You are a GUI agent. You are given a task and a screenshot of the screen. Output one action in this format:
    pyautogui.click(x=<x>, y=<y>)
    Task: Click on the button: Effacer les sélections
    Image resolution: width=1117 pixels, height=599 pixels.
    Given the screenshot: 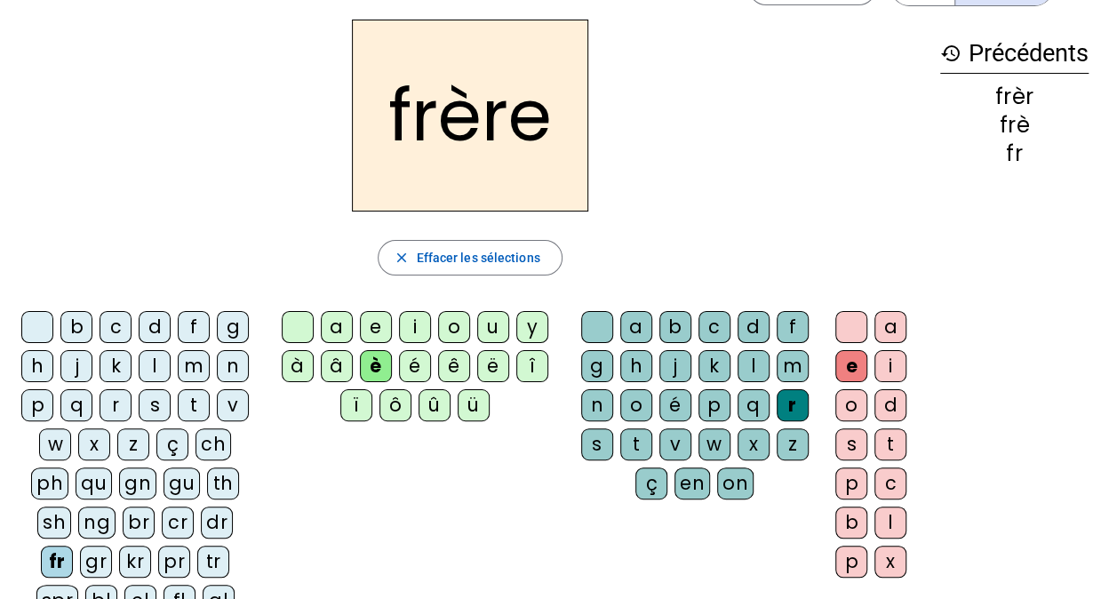 What is the action you would take?
    pyautogui.click(x=469, y=258)
    